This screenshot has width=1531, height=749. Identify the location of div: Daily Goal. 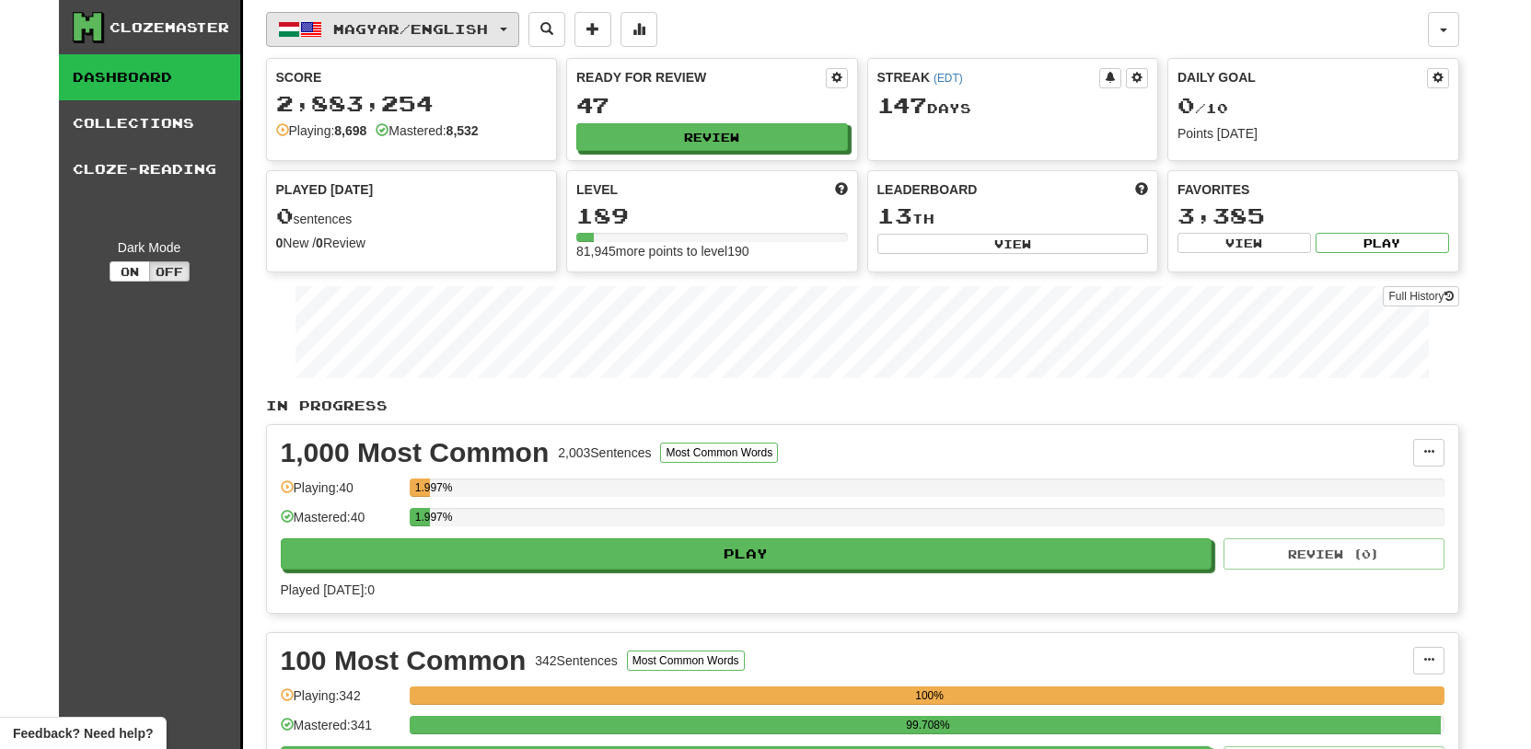
(1302, 78).